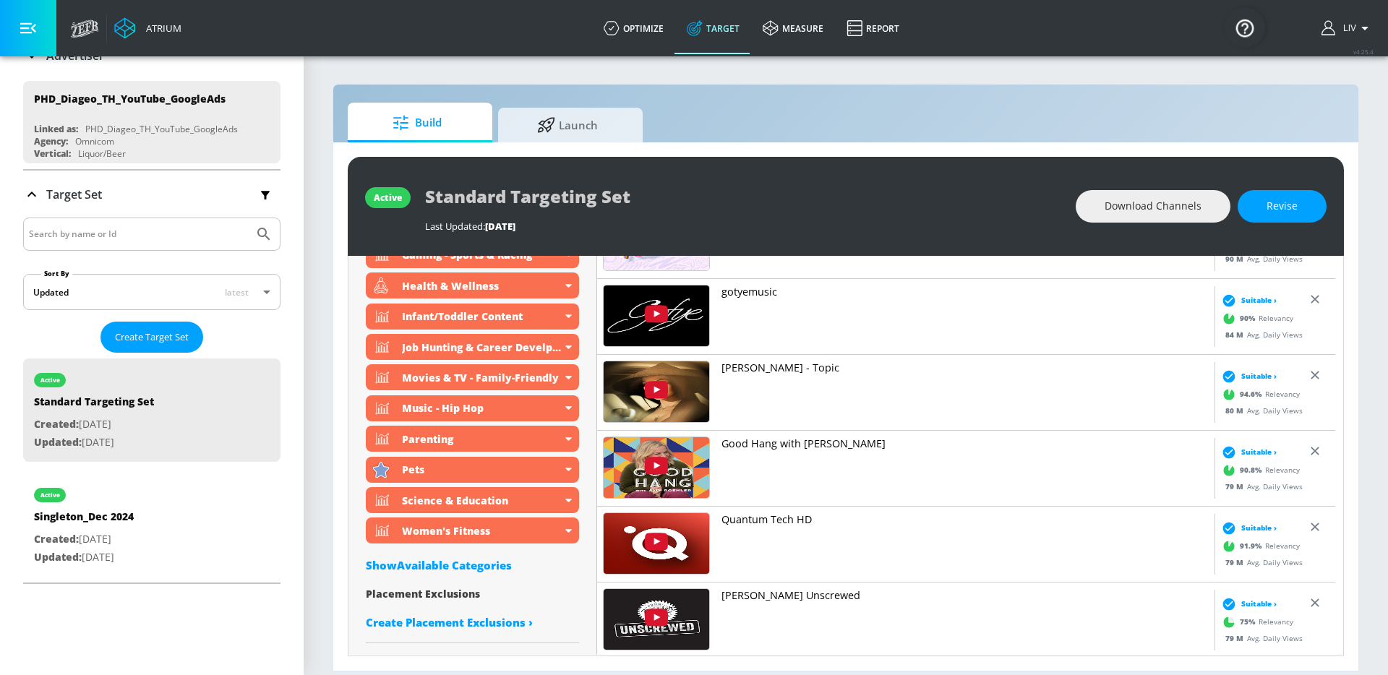 Image resolution: width=1388 pixels, height=675 pixels. Describe the element at coordinates (1249, 622) in the screenshot. I see `span: 75 %` at that location.